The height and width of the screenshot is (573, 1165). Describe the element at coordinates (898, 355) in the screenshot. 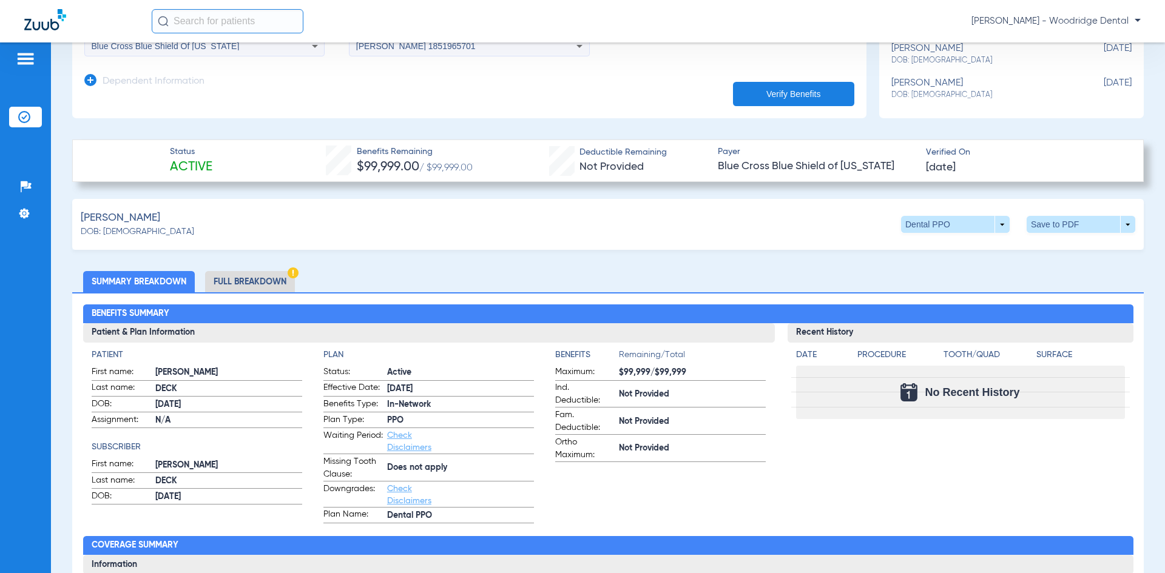

I see `h4: Procedure` at that location.